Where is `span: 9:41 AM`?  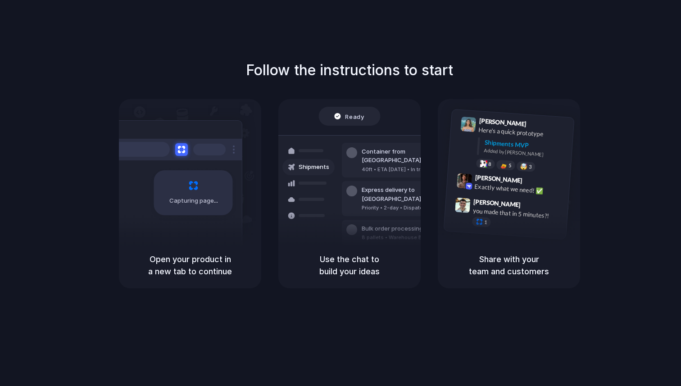
span: 9:41 AM is located at coordinates (538, 125).